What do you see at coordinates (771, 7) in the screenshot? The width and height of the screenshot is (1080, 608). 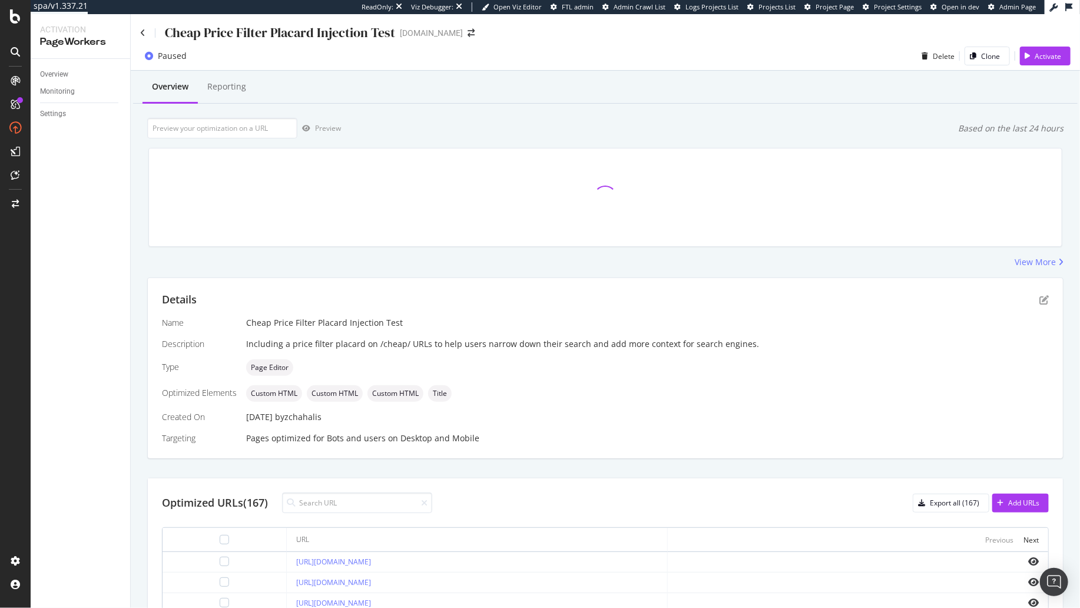 I see `a: Projects List` at bounding box center [771, 7].